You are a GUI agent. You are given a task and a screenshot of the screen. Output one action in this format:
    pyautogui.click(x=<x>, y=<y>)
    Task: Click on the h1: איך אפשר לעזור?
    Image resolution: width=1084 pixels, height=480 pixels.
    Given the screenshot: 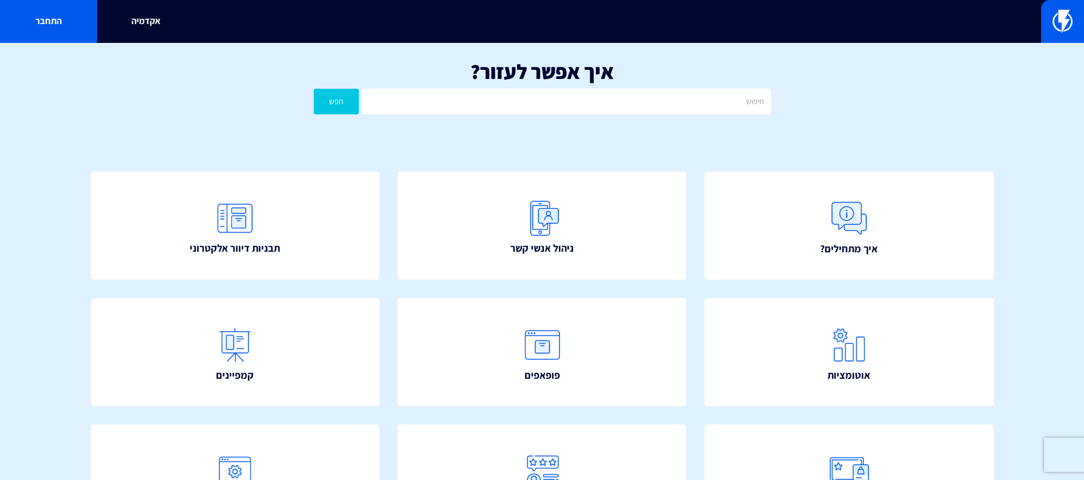 What is the action you would take?
    pyautogui.click(x=542, y=71)
    